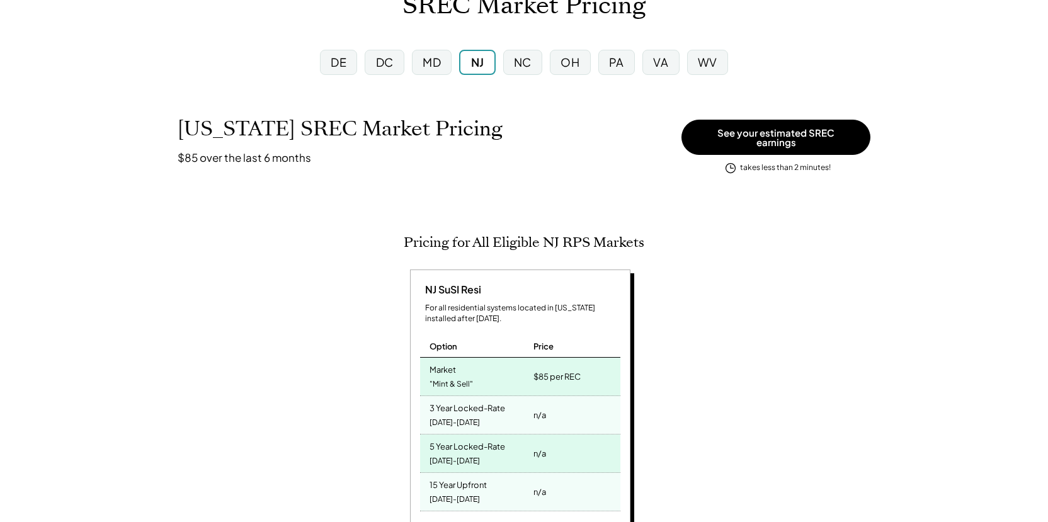  I want to click on div: WV, so click(707, 62).